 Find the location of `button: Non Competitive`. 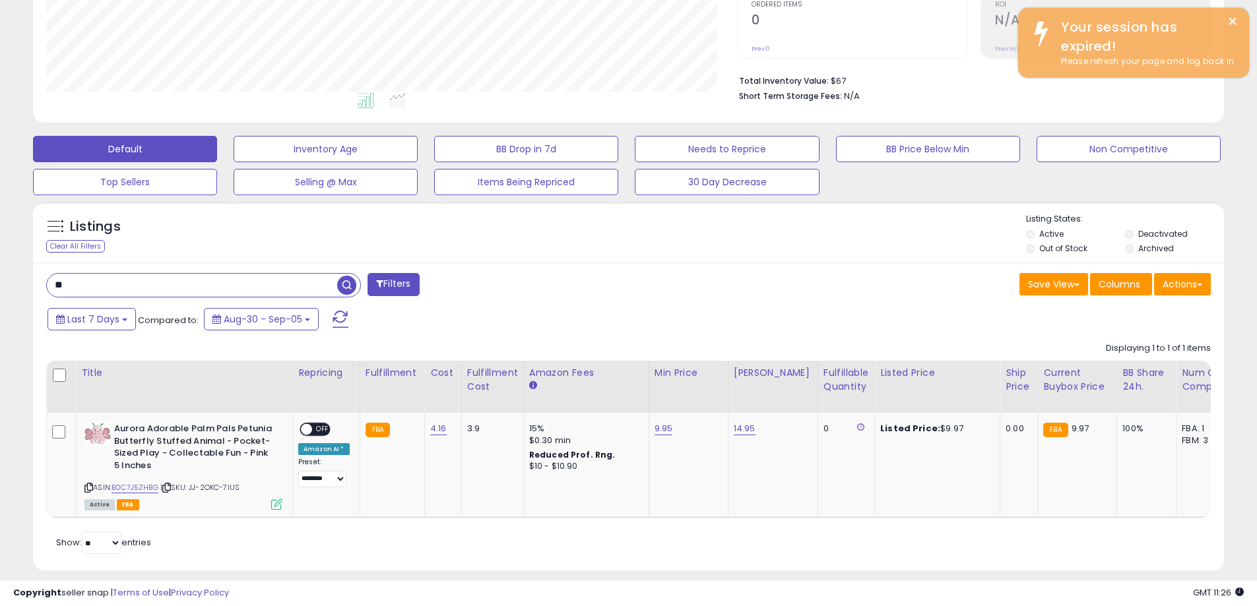

button: Non Competitive is located at coordinates (1128, 149).